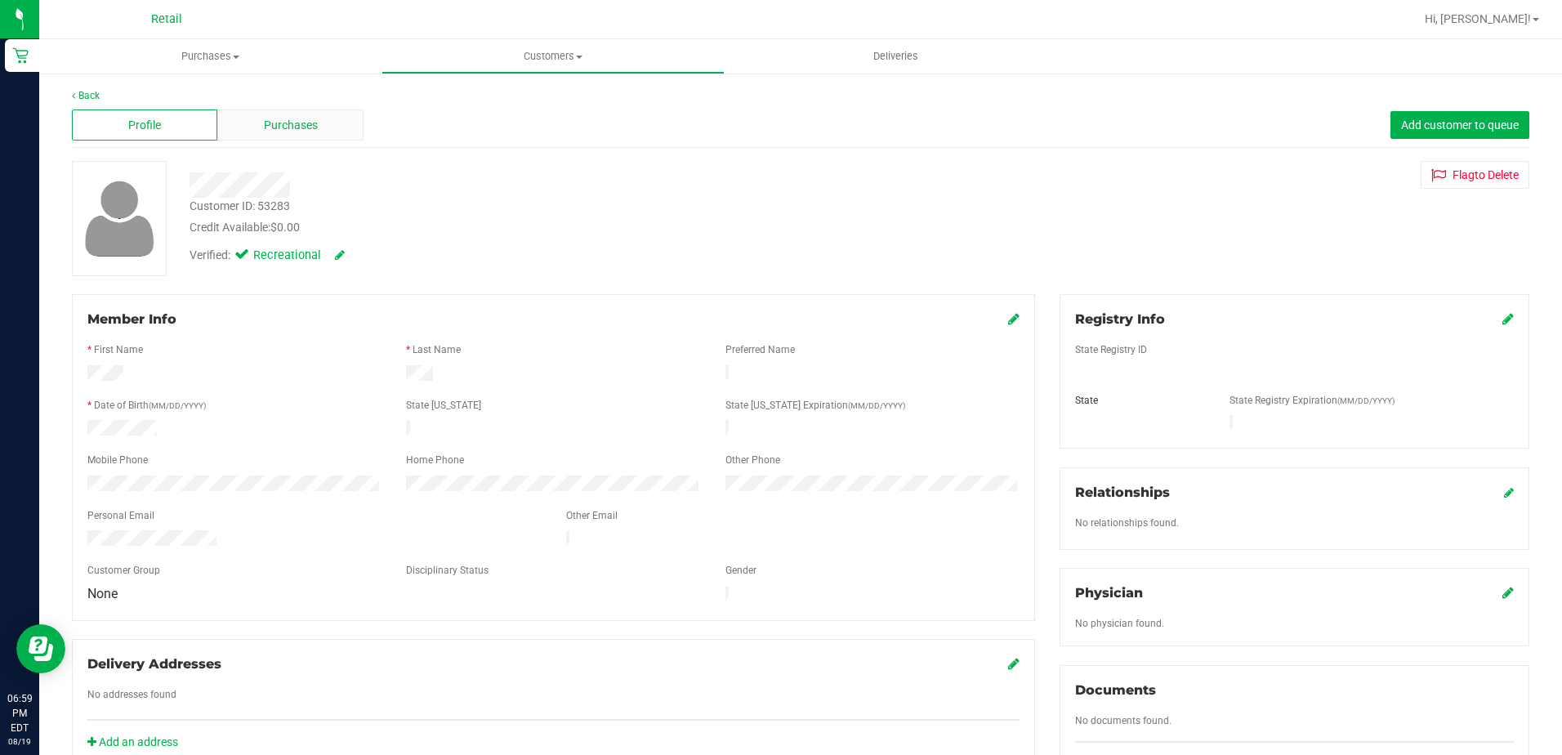 The height and width of the screenshot is (755, 1562). I want to click on label: Home Phone, so click(435, 460).